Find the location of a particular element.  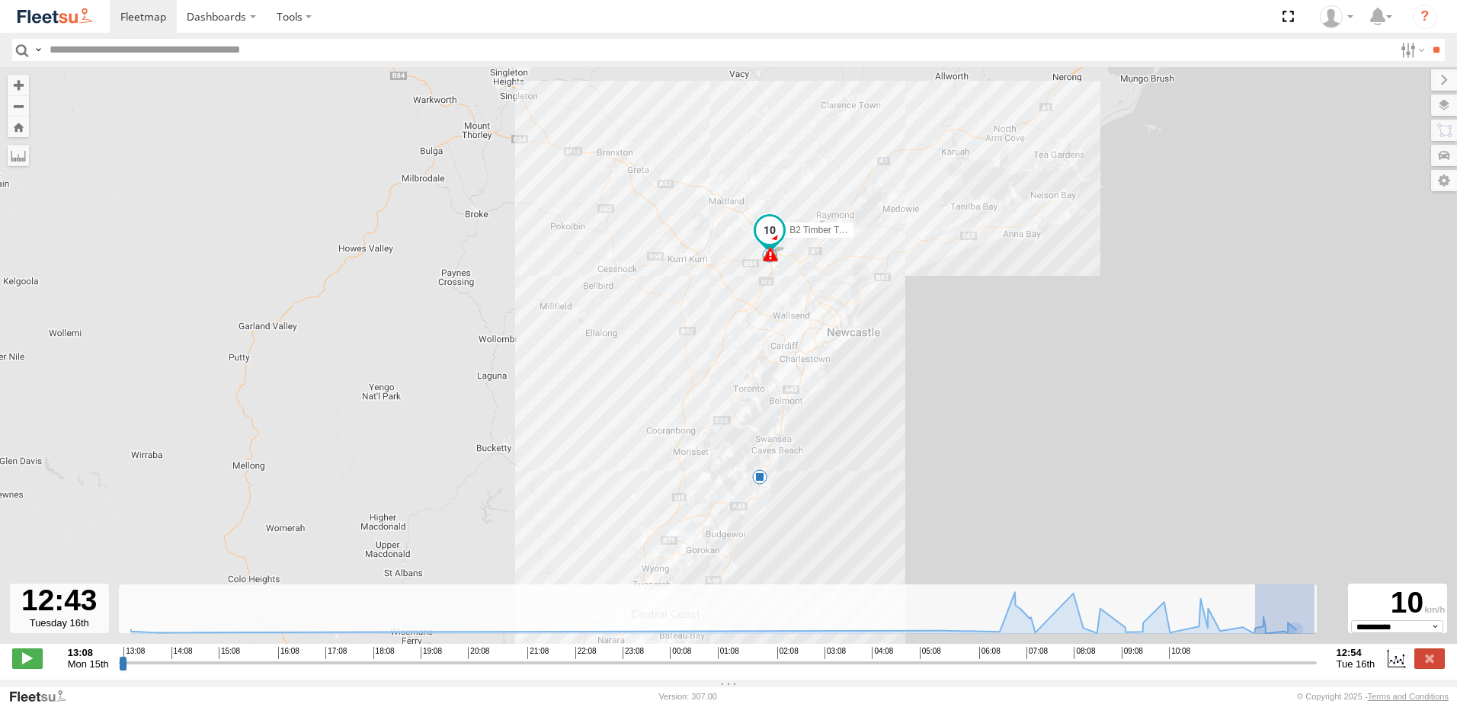

span: 08:08 is located at coordinates (1085, 653).